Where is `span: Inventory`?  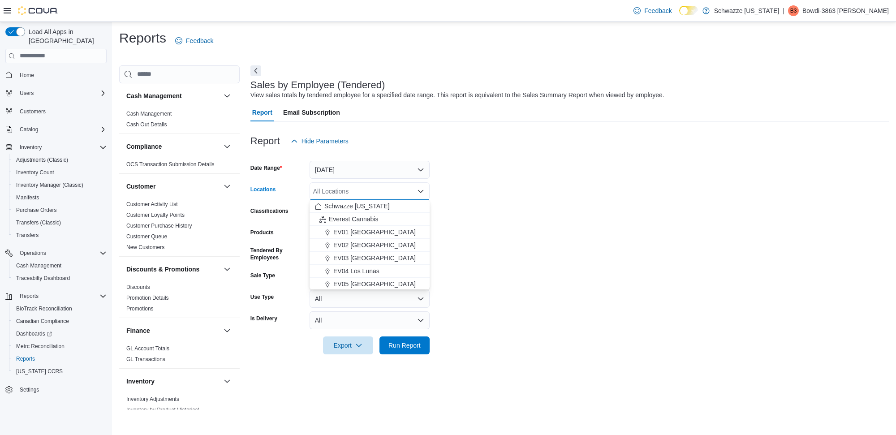 span: Inventory is located at coordinates (30, 147).